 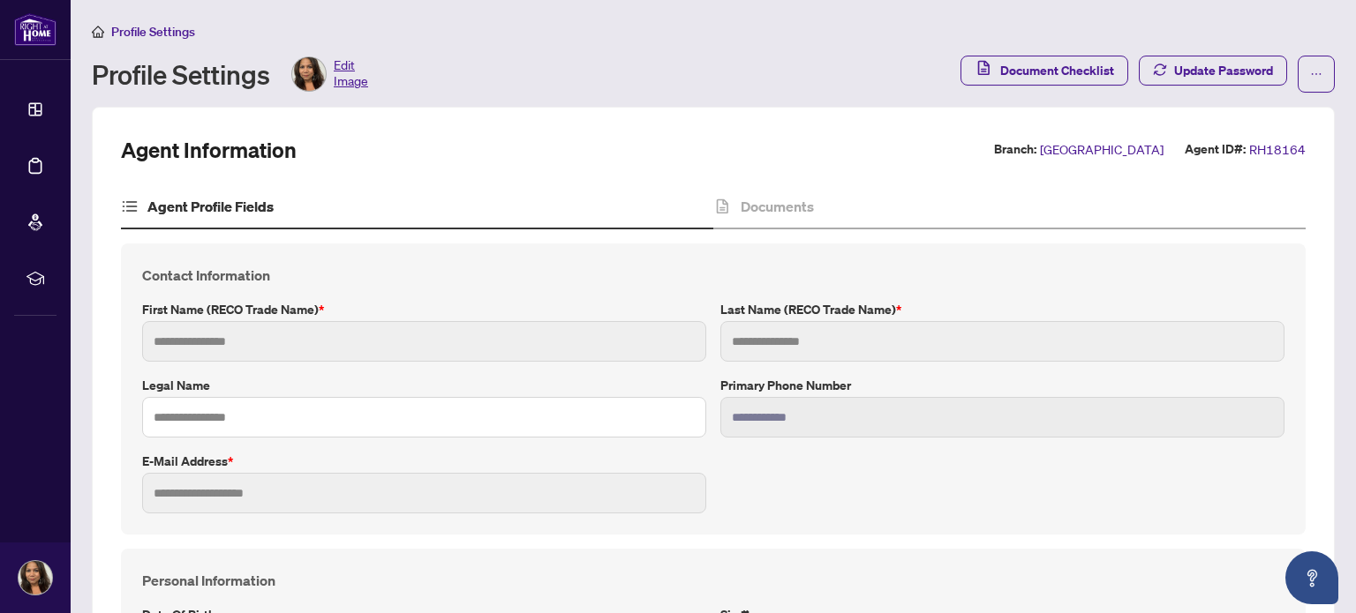 I want to click on label: E-mail Address, so click(x=424, y=462).